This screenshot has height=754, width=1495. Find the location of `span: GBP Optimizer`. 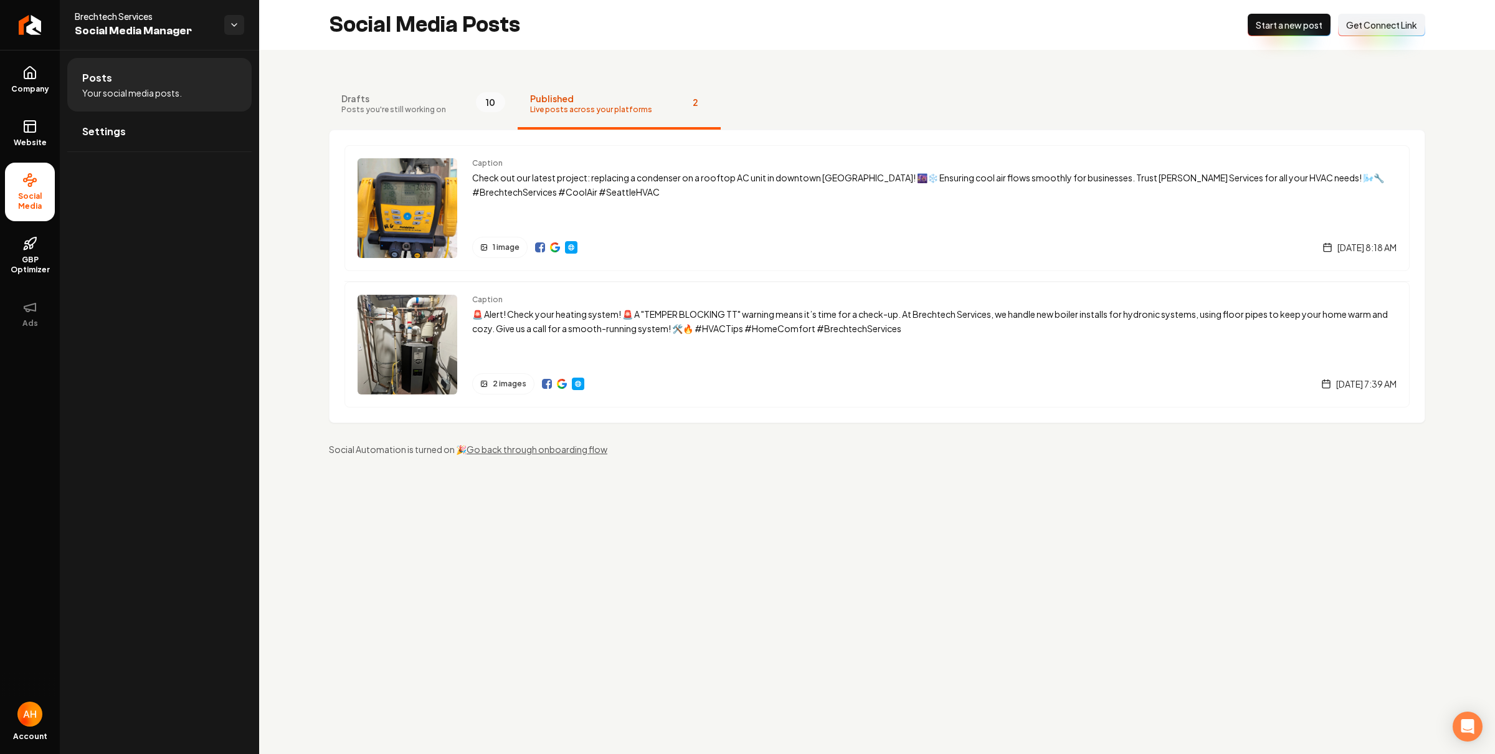

span: GBP Optimizer is located at coordinates (30, 265).